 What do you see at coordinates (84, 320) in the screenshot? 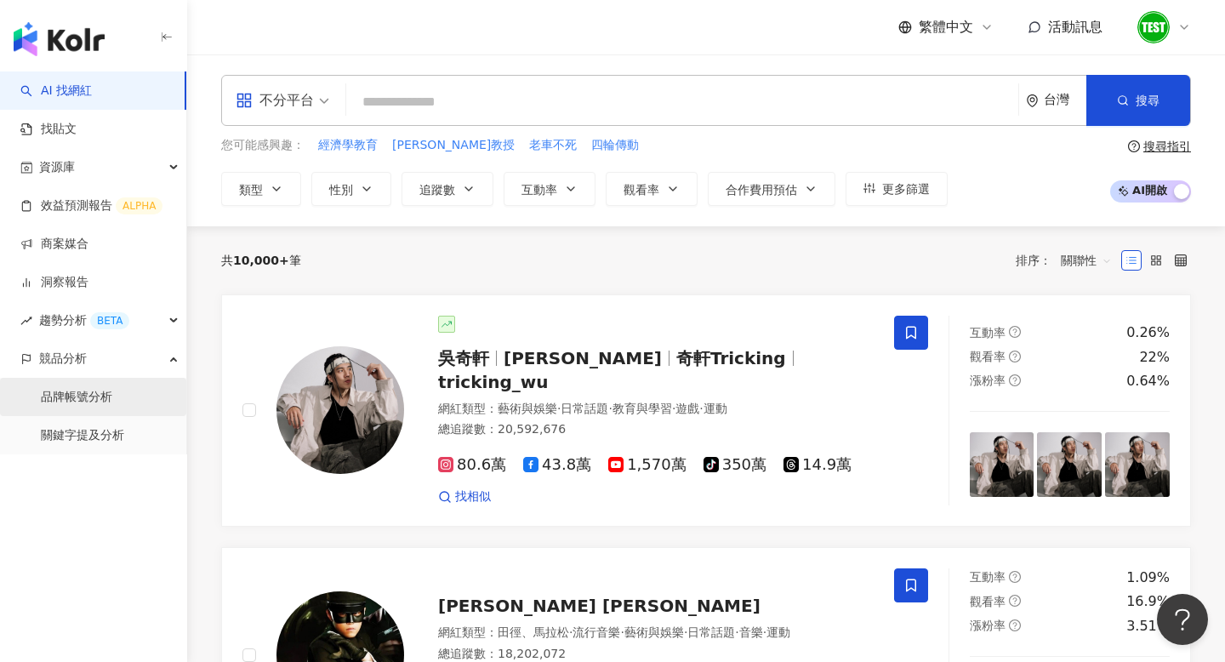
I see `span: 趨勢分析` at bounding box center [84, 320].